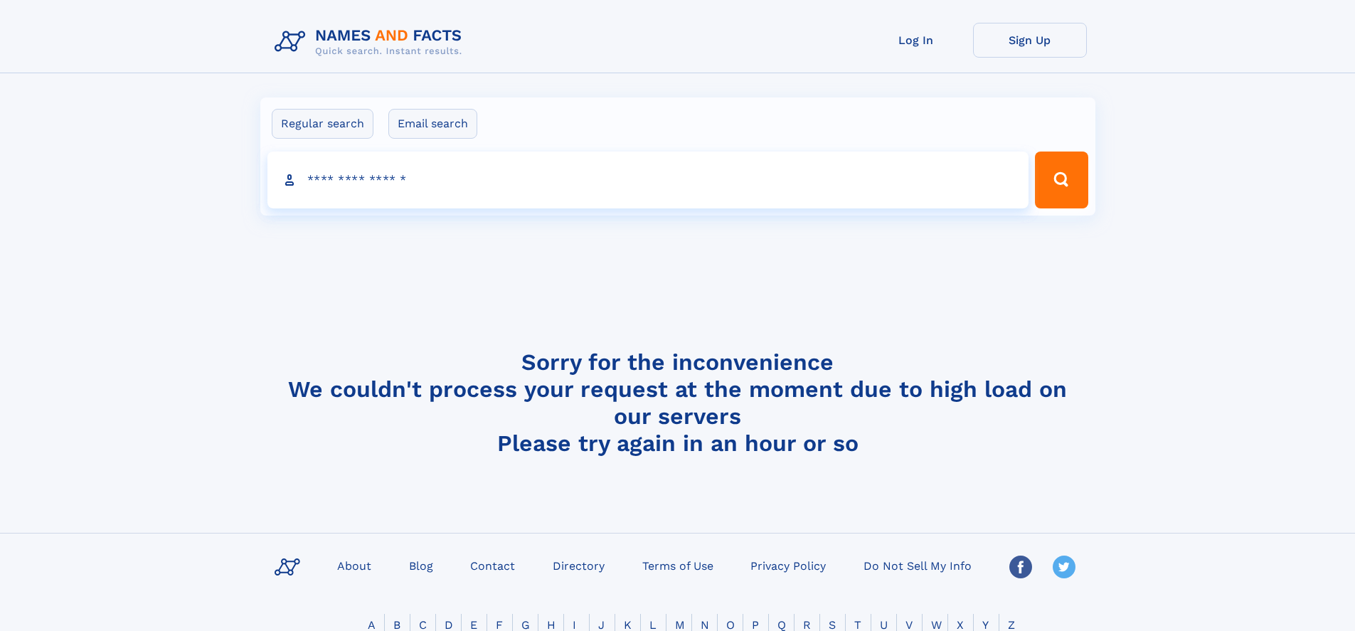  I want to click on a: Directory, so click(578, 565).